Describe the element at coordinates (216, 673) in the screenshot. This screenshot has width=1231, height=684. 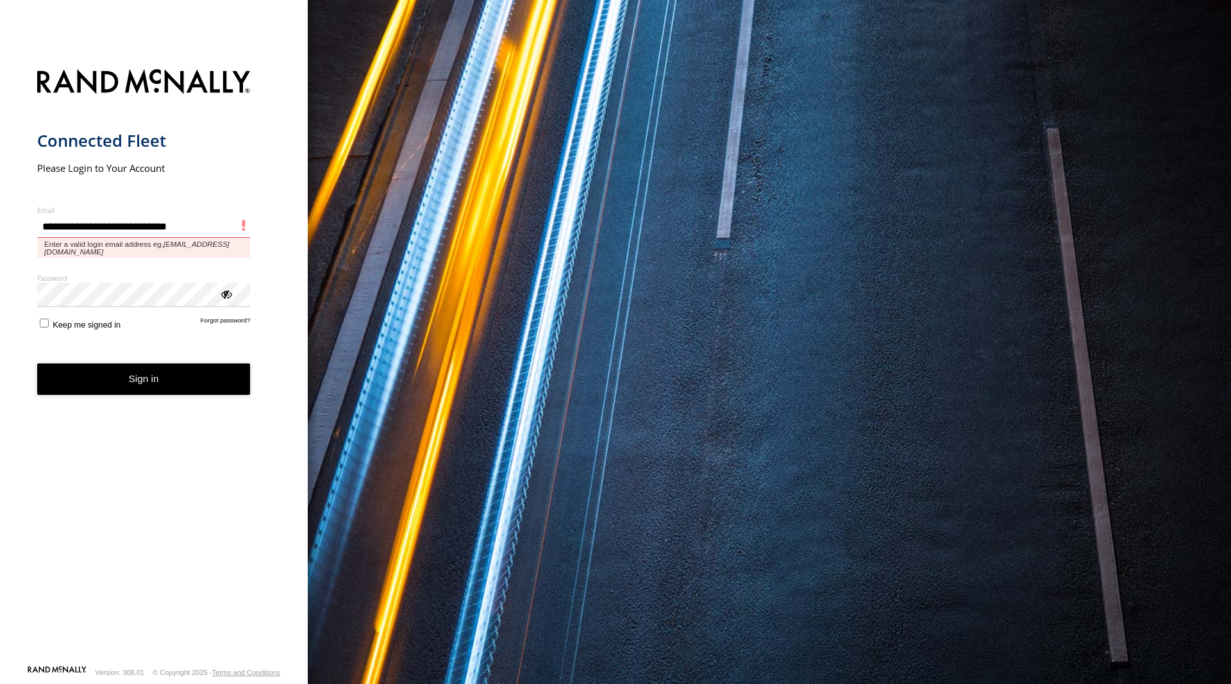
I see `div: © Copyright 2025 -` at that location.